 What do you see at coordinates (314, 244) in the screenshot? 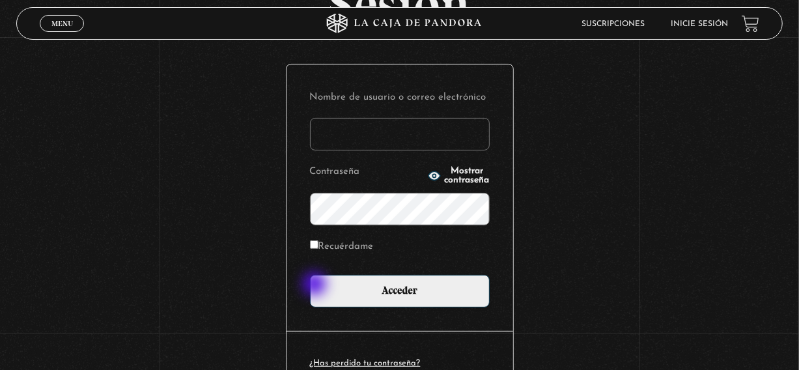
I see `input: Recuérdame` at bounding box center [314, 244].